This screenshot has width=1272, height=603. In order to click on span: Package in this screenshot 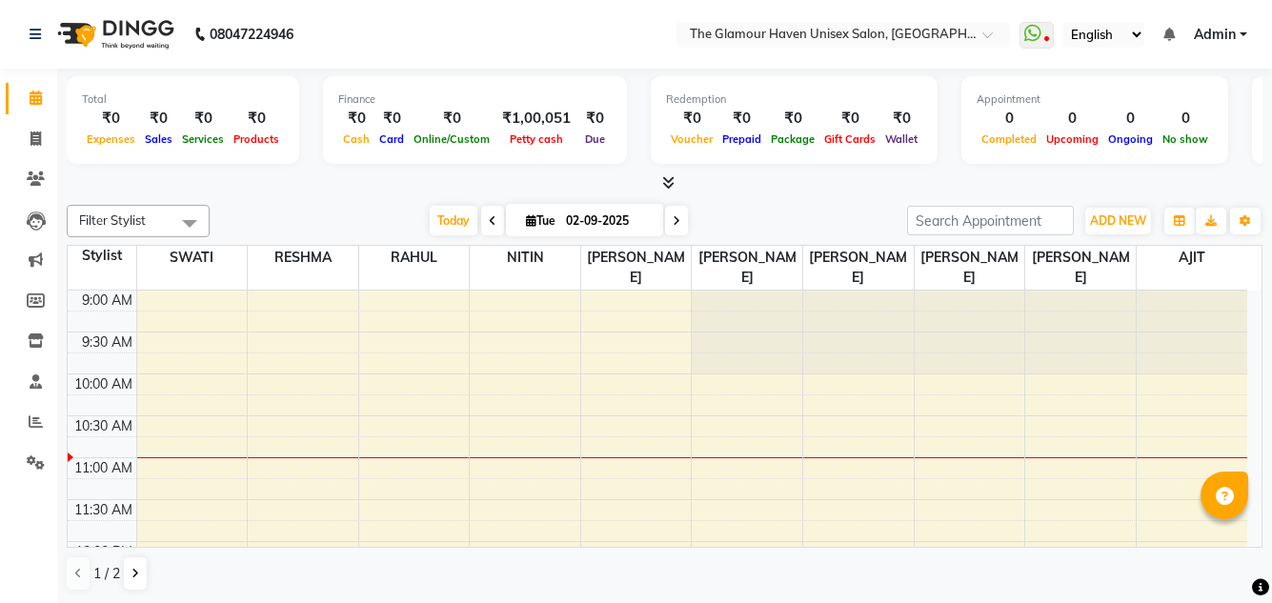, I will do `click(793, 139)`.